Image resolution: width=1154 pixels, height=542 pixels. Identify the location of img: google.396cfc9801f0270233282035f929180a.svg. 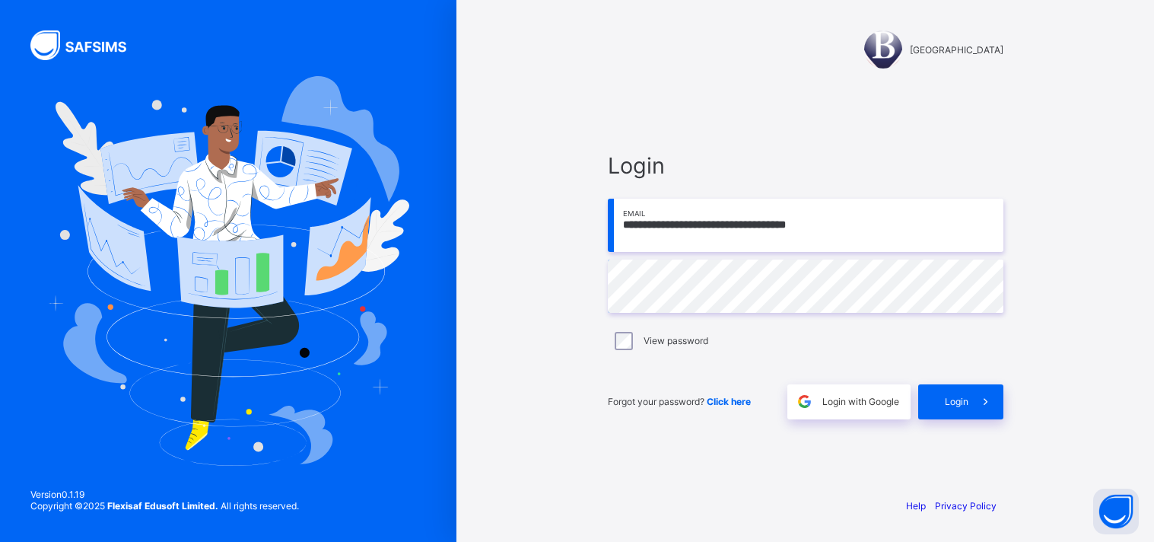
(804, 401).